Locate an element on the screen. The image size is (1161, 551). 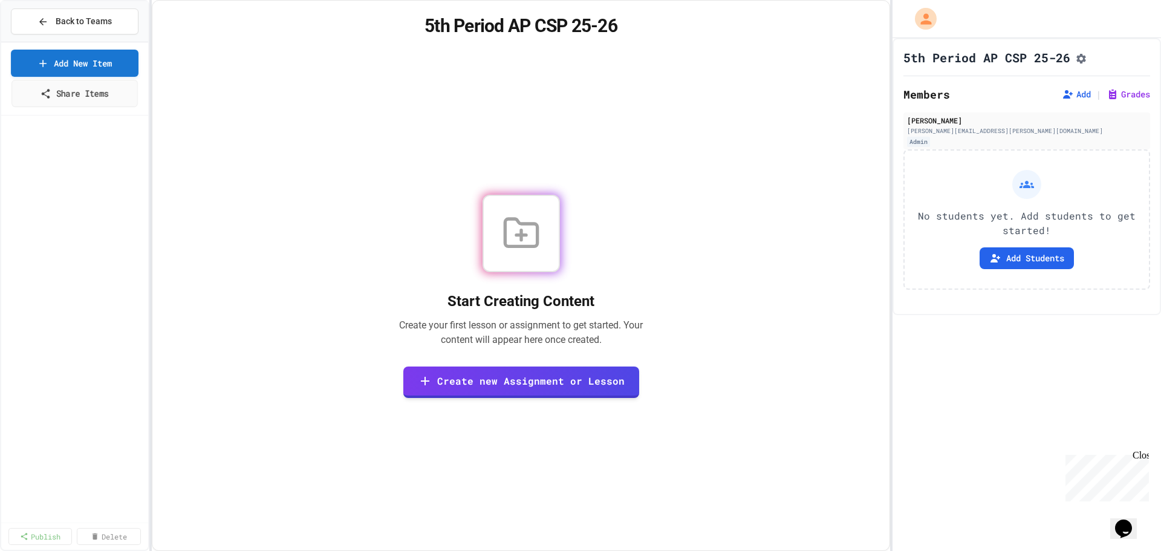
div: Chat with us now!Close is located at coordinates (44, 41).